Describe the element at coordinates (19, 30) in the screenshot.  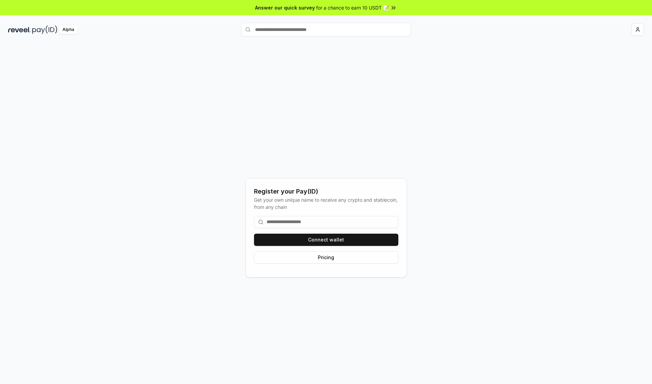
I see `img: reveel_dark` at that location.